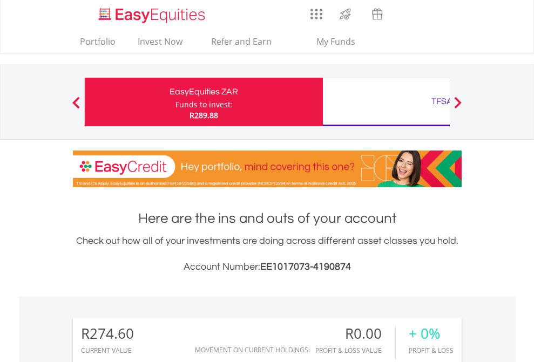 The width and height of the screenshot is (534, 362). I want to click on div: Profit & Loss, so click(431, 351).